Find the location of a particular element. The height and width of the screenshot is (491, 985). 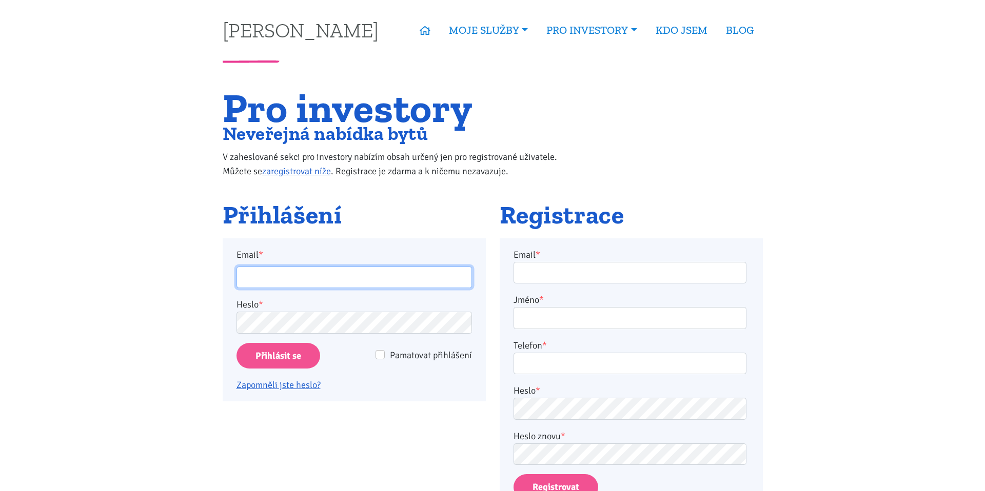

span: Pamatovat přihlášení is located at coordinates (431, 355).